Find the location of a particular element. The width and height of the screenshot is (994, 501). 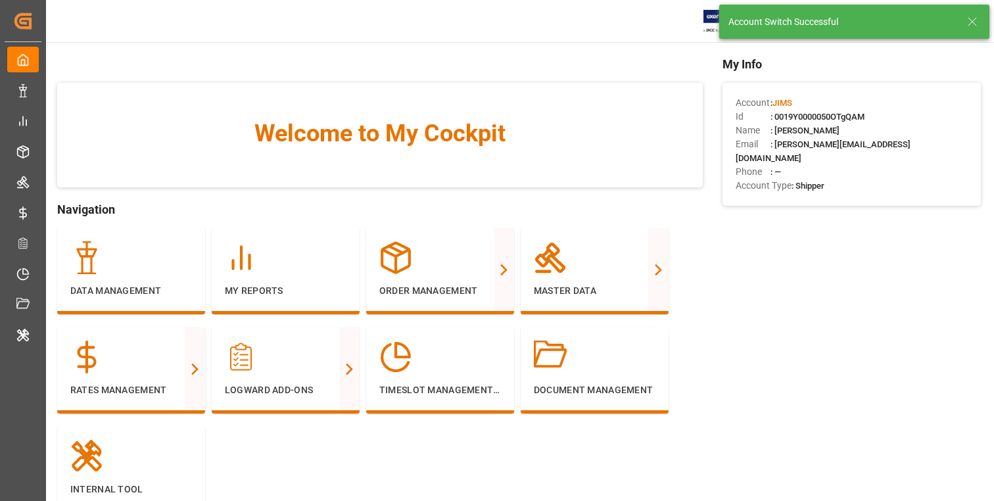

span: Id is located at coordinates (753, 116).